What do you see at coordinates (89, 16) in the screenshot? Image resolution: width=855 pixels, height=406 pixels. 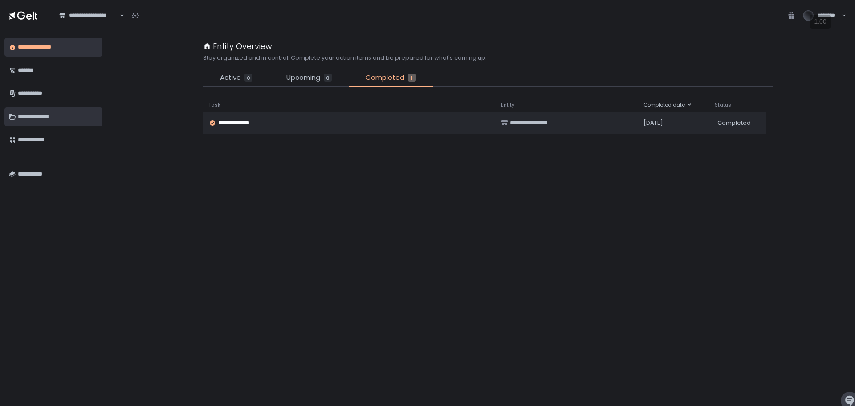 I see `div: Search for option` at bounding box center [89, 16].